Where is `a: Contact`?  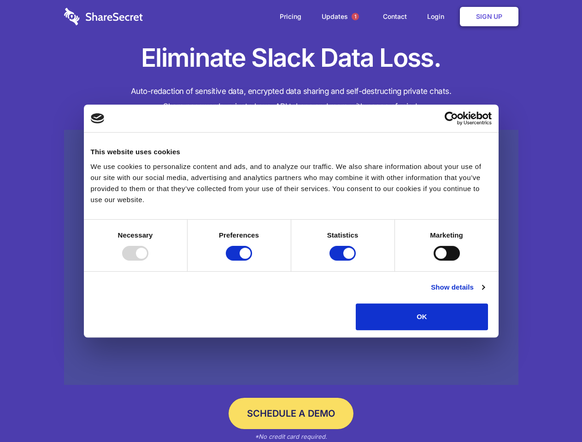
a: Contact is located at coordinates (395, 17).